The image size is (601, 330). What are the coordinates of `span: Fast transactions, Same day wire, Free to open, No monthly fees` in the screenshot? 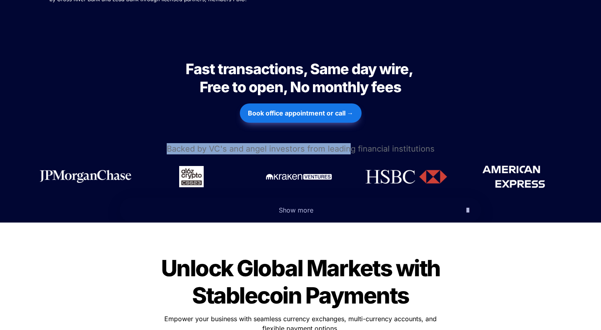 It's located at (300, 78).